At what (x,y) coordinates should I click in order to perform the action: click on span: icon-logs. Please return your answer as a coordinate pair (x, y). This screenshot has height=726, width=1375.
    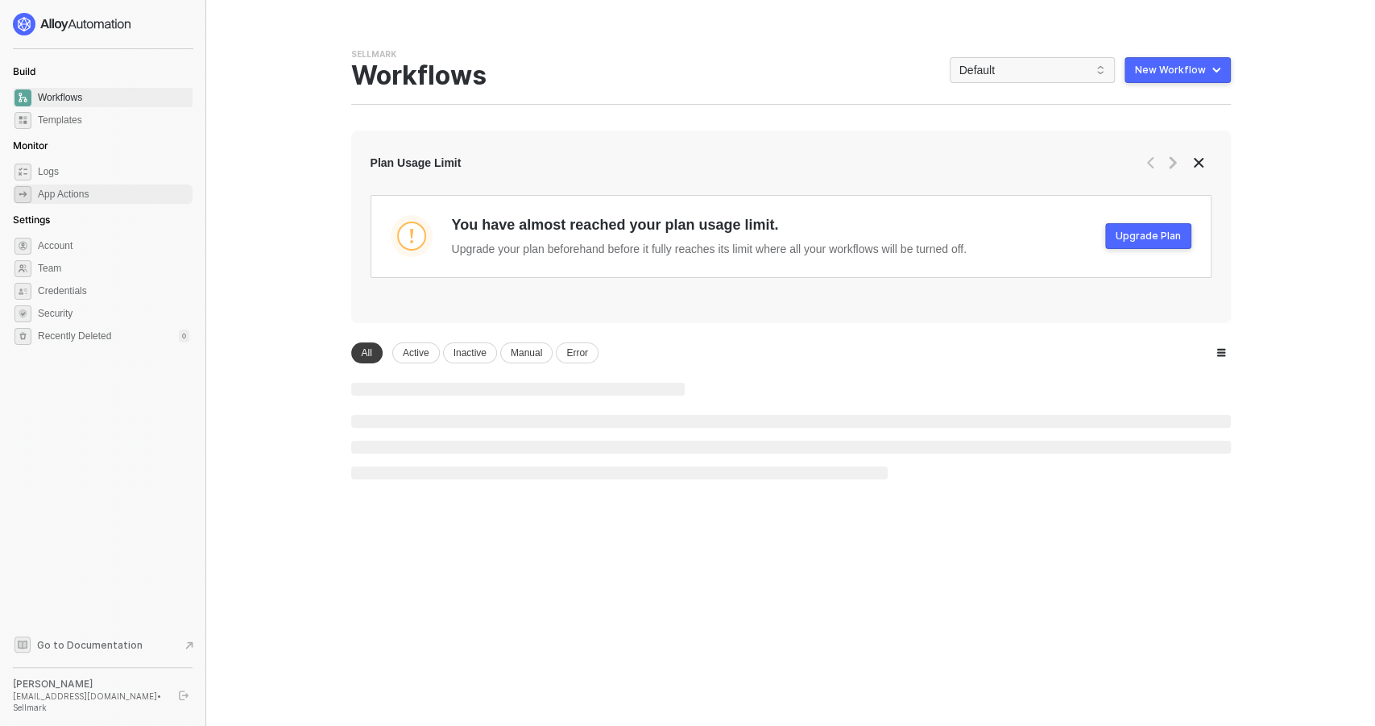
    Looking at the image, I should click on (23, 172).